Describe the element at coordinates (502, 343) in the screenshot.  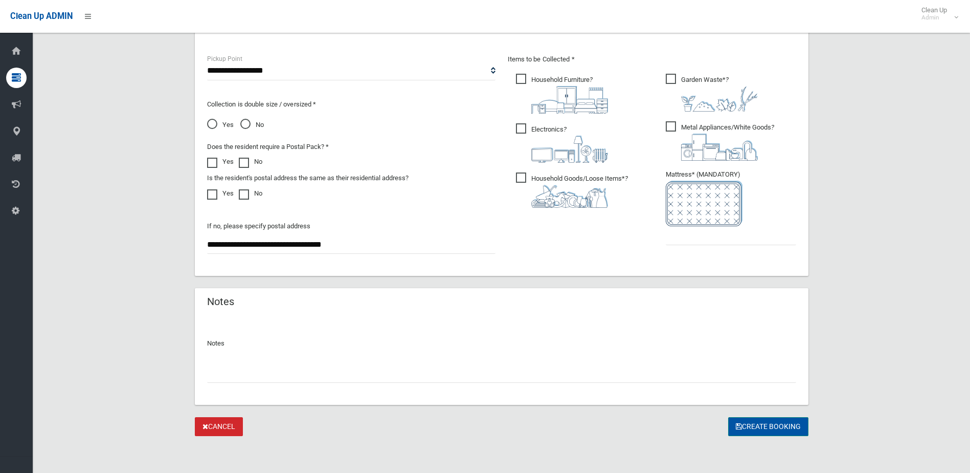
I see `p: Notes` at that location.